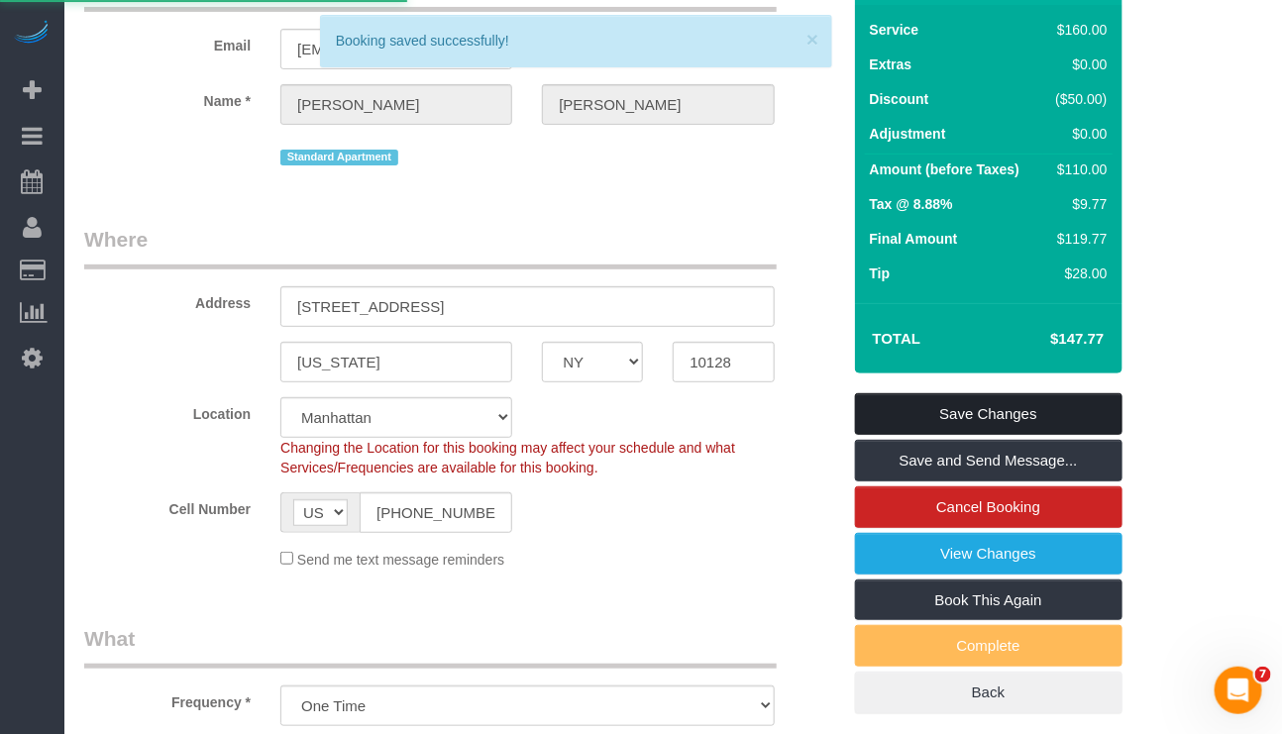 This screenshot has height=734, width=1282. I want to click on label: Final Amount, so click(914, 239).